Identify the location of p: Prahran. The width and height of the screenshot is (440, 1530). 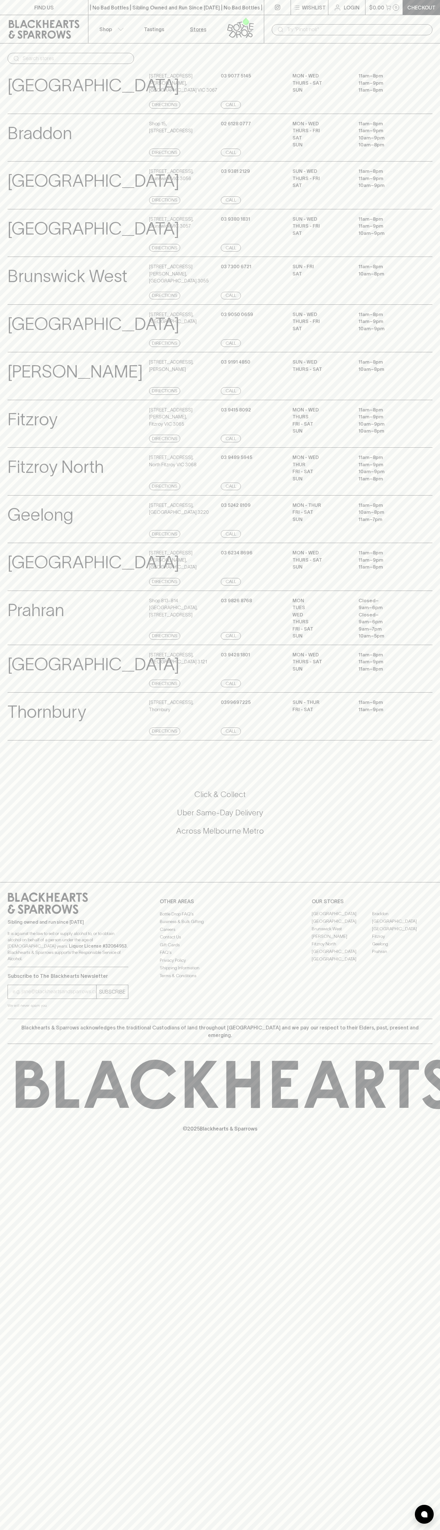
(36, 610).